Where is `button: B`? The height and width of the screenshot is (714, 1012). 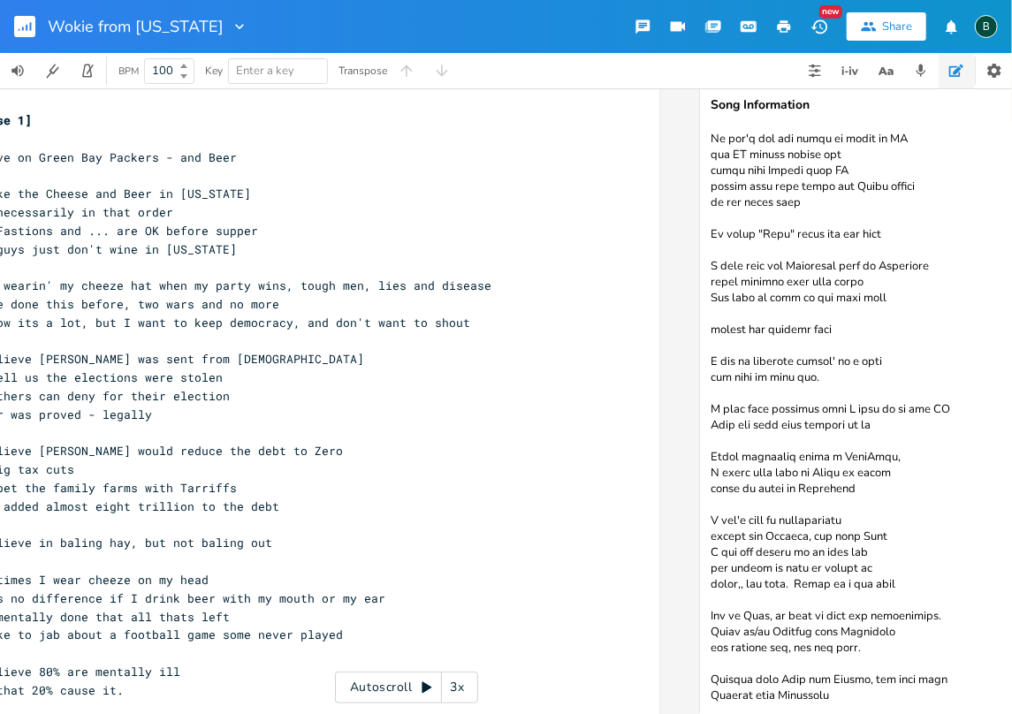
button: B is located at coordinates (986, 27).